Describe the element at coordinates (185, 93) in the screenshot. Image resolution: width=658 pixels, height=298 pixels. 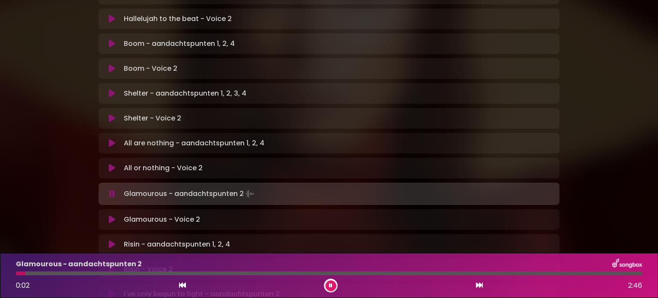
I see `p: Shelter - aandachtspunten 1, 2, 3, 4` at that location.